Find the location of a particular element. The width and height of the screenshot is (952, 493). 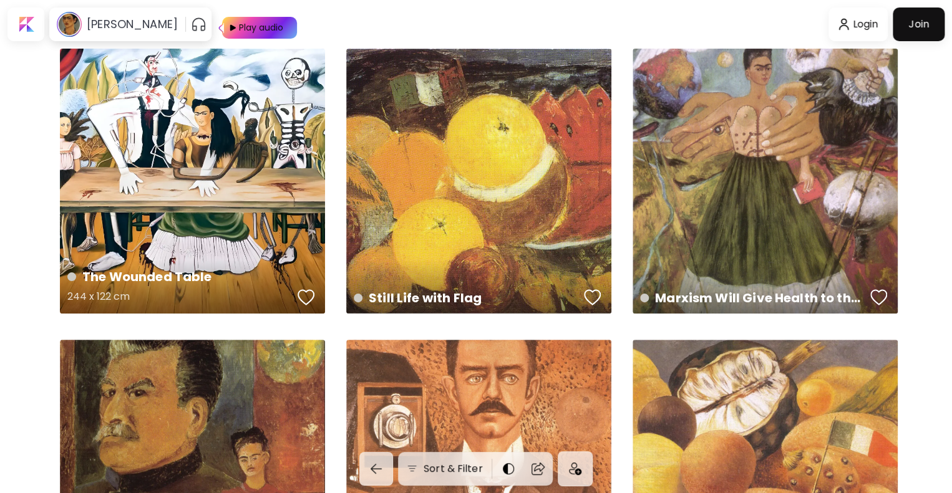

a: Join is located at coordinates (918, 24).